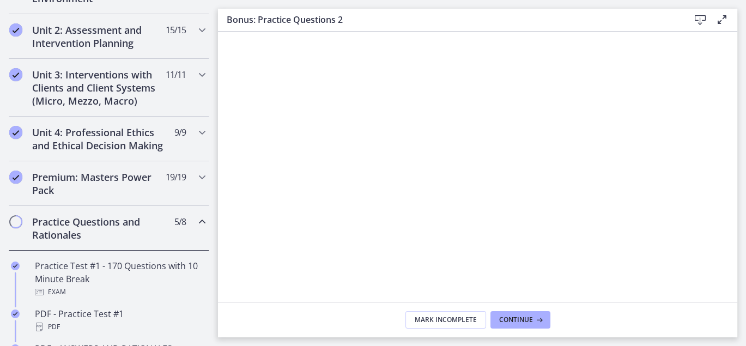 The width and height of the screenshot is (746, 346). Describe the element at coordinates (446, 320) in the screenshot. I see `button: Mark Incomplete` at that location.